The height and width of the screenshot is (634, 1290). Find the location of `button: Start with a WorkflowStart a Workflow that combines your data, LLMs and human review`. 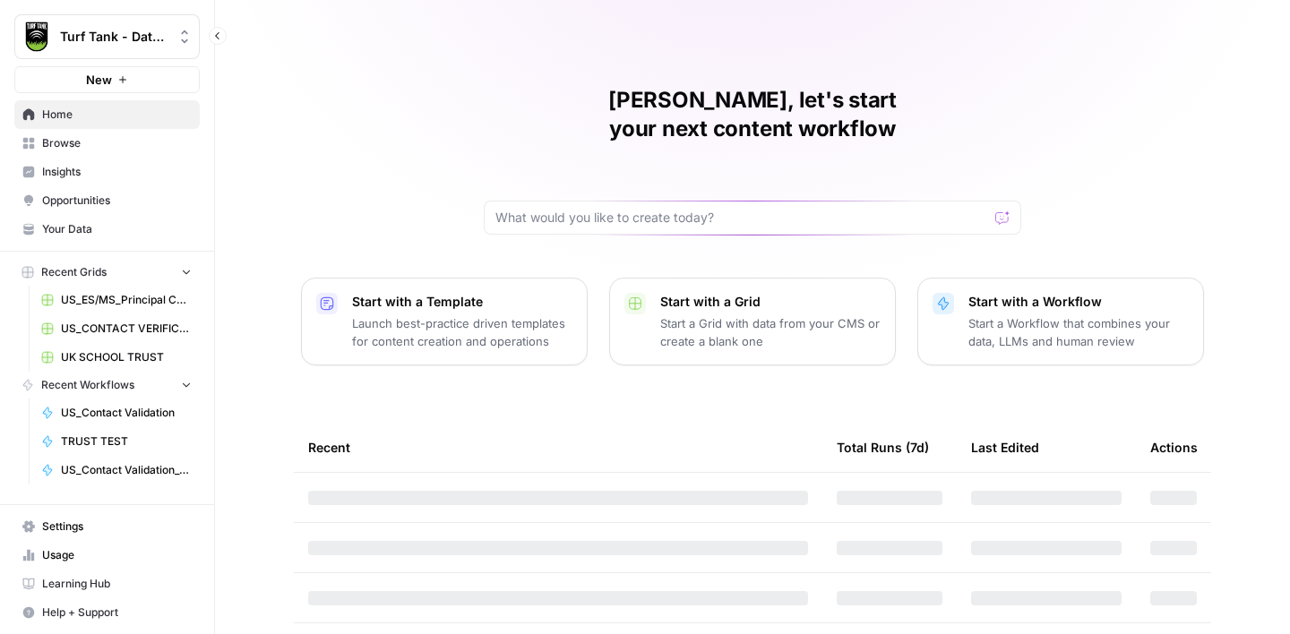

button: Start with a WorkflowStart a Workflow that combines your data, LLMs and human review is located at coordinates (1061, 322).